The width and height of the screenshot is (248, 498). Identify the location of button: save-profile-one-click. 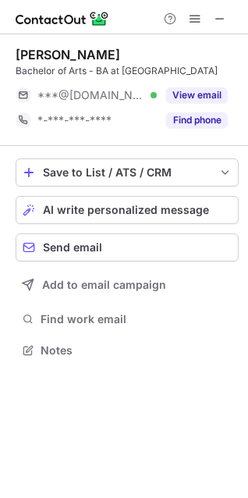
(127, 173).